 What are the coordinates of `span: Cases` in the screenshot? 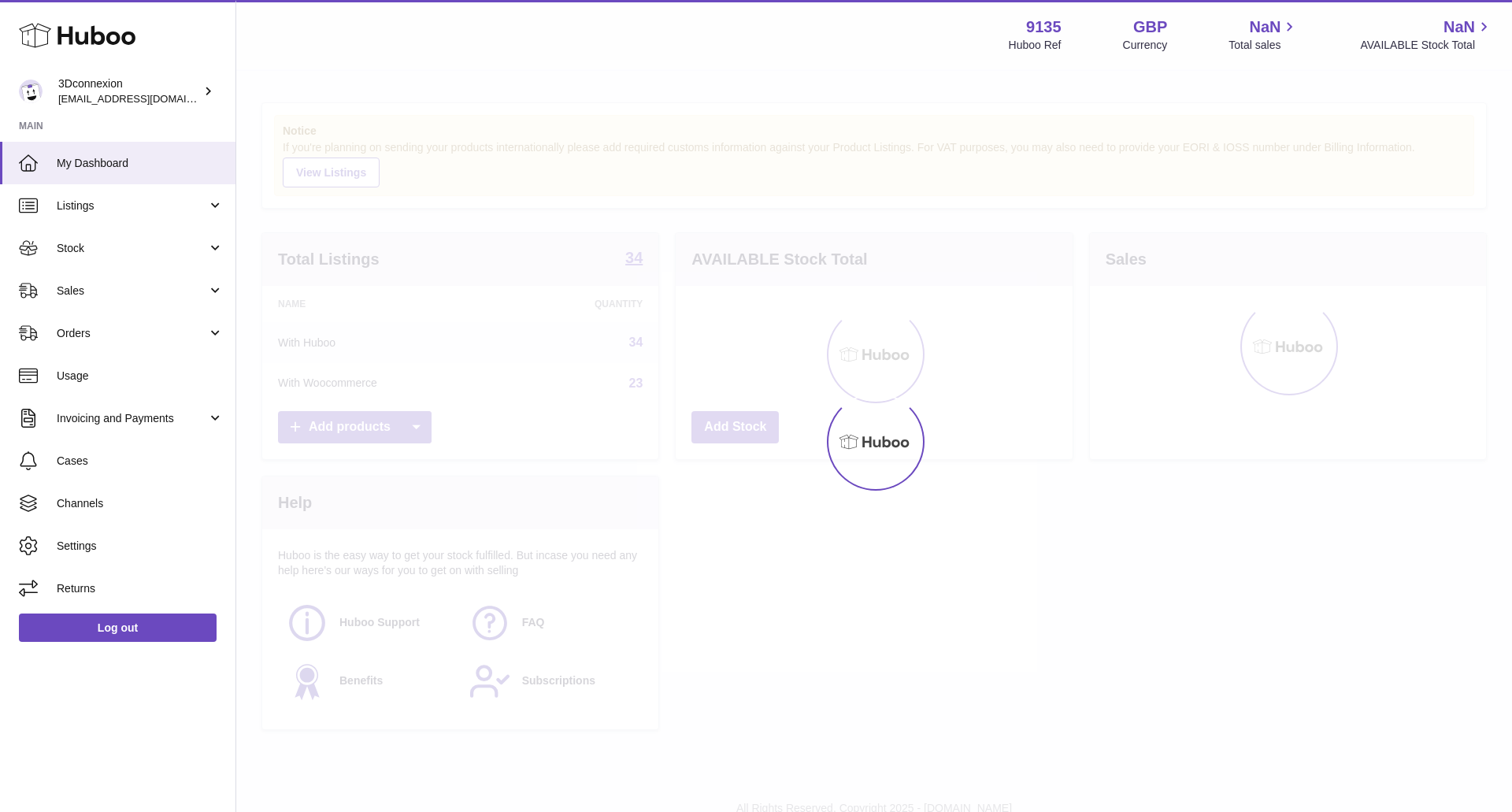 It's located at (140, 461).